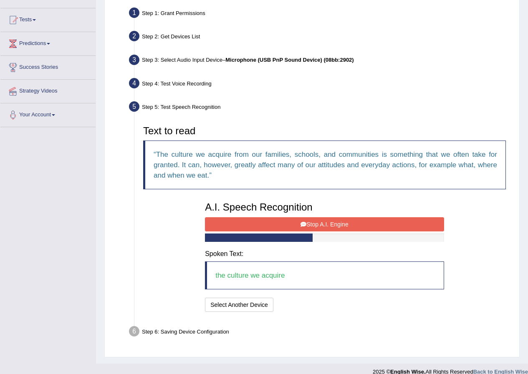 The image size is (528, 374). Describe the element at coordinates (320, 108) in the screenshot. I see `div: Step 5: Test Speech Recognition` at that location.